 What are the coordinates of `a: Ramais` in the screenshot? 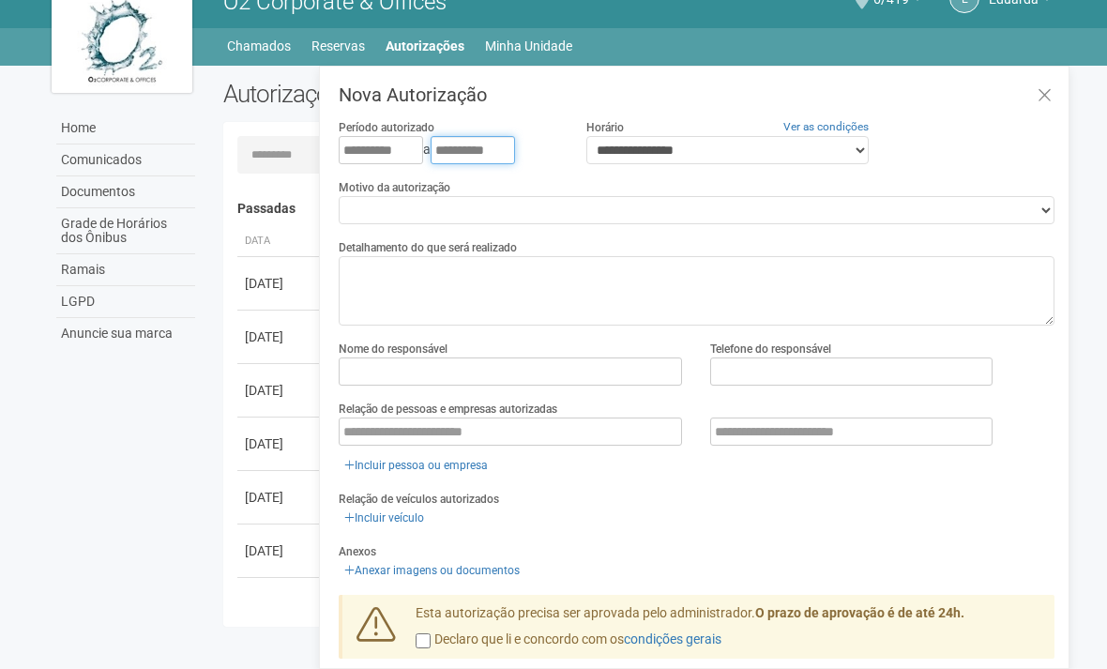 It's located at (126, 270).